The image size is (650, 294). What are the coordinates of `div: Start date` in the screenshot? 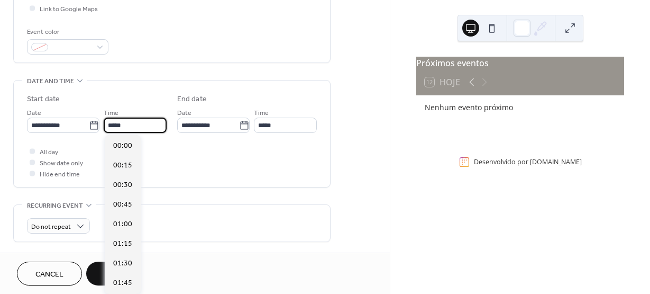 It's located at (43, 99).